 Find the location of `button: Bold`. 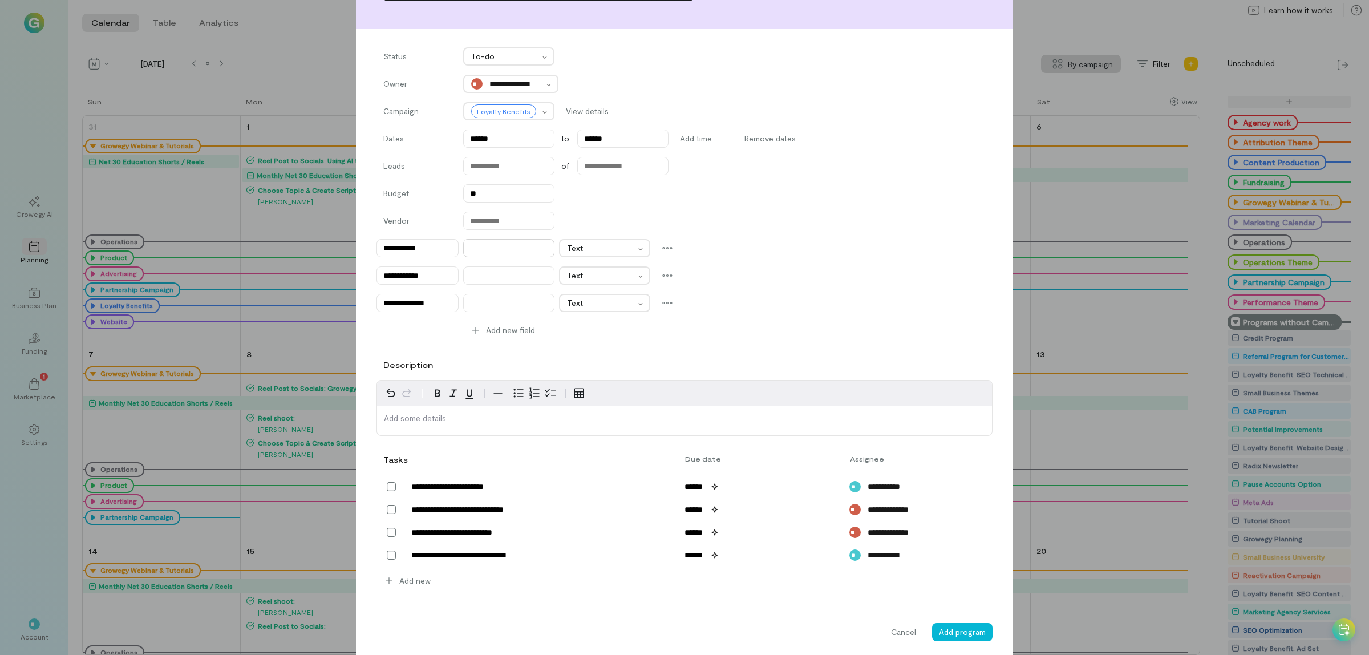

button: Bold is located at coordinates (438, 393).